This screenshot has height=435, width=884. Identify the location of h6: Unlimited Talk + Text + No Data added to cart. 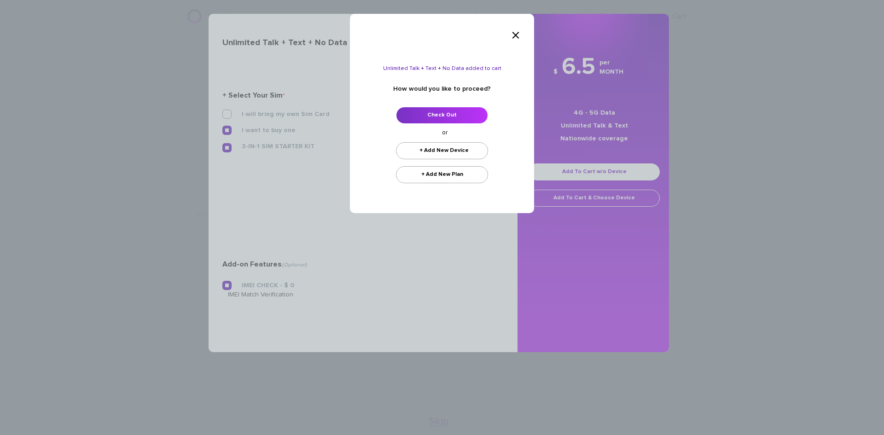
(442, 69).